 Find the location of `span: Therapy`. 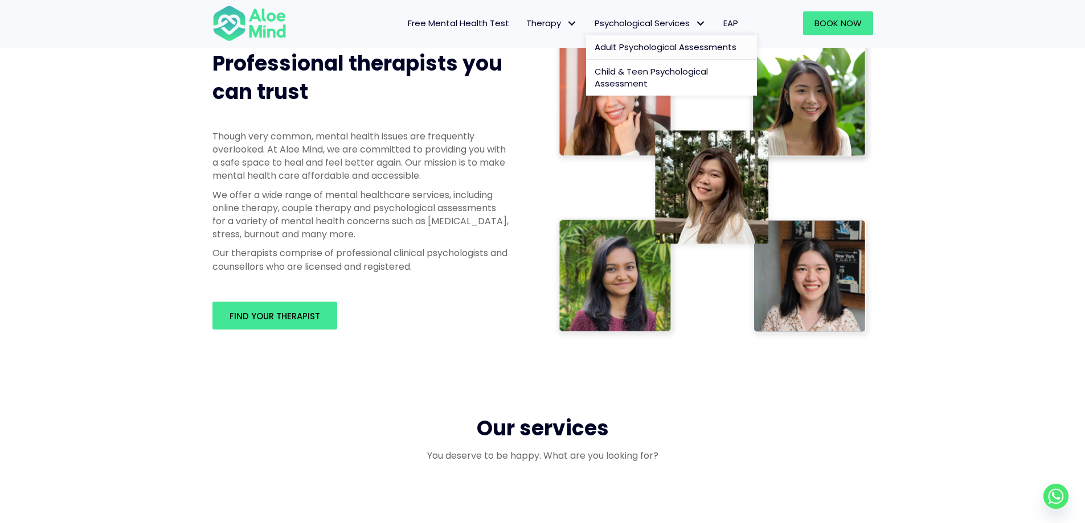

span: Therapy is located at coordinates (552, 23).